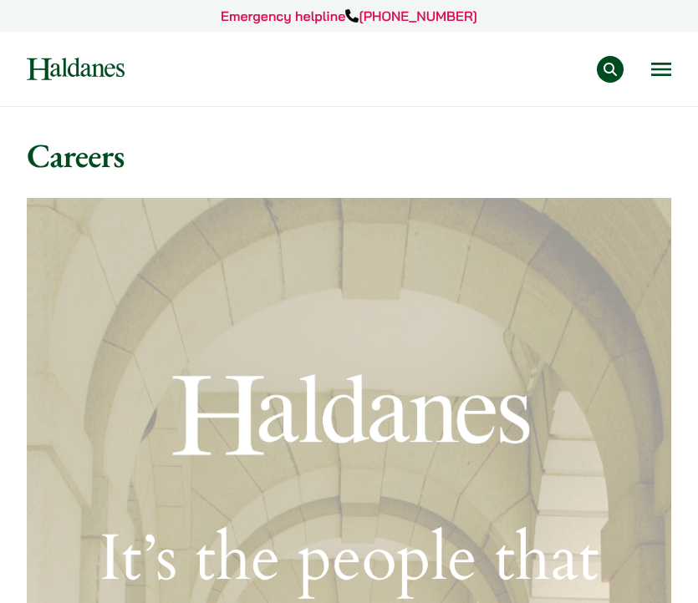 This screenshot has width=698, height=603. Describe the element at coordinates (661, 69) in the screenshot. I see `button: Open menu` at that location.